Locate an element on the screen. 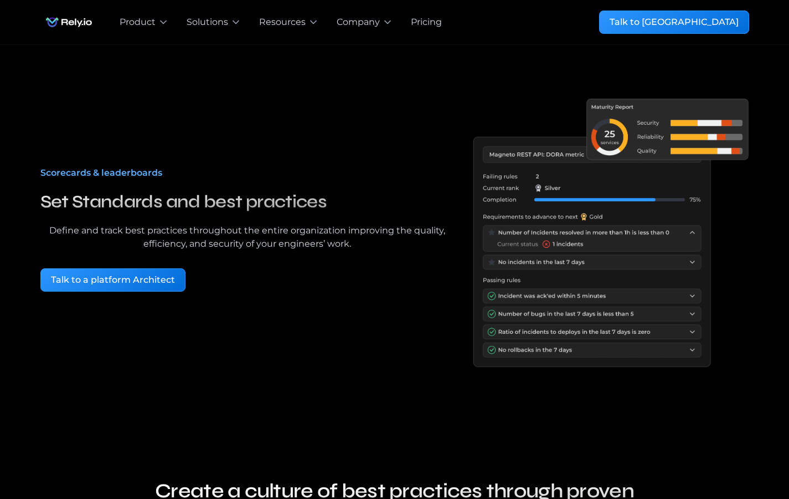 This screenshot has width=789, height=499. div: Product is located at coordinates (137, 22).